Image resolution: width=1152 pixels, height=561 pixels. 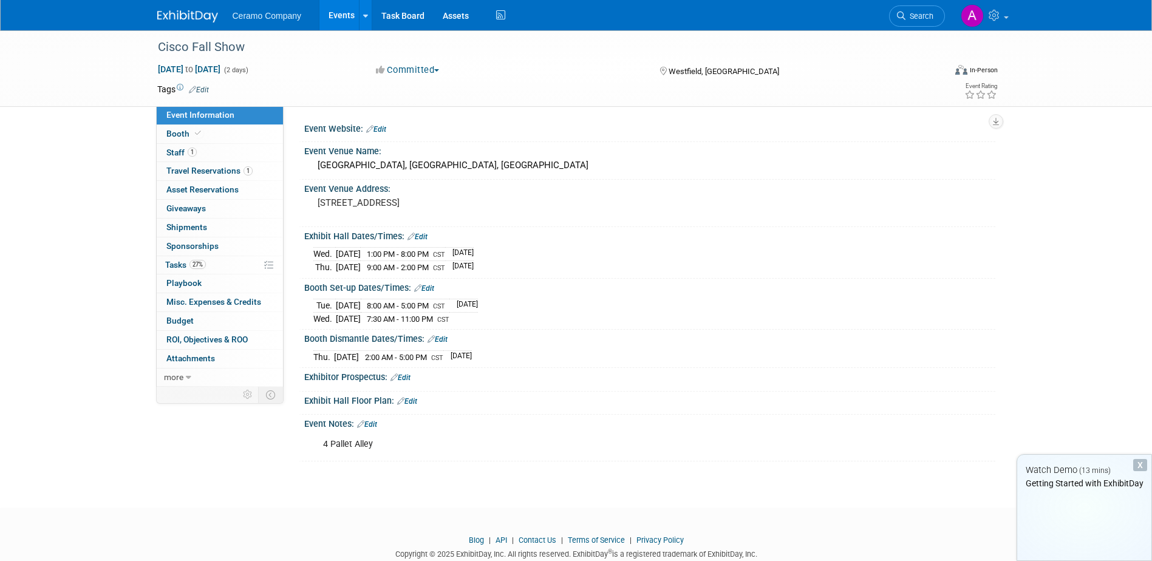 What do you see at coordinates (220, 283) in the screenshot?
I see `a: Playbook` at bounding box center [220, 283].